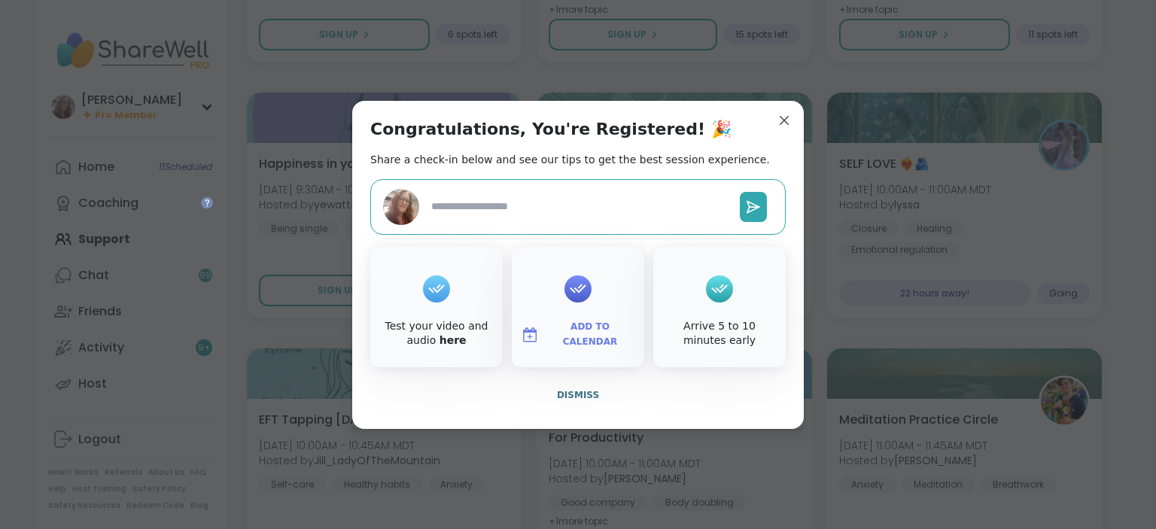 The width and height of the screenshot is (1156, 529). What do you see at coordinates (578, 335) in the screenshot?
I see `button: Add to Calendar` at bounding box center [578, 335].